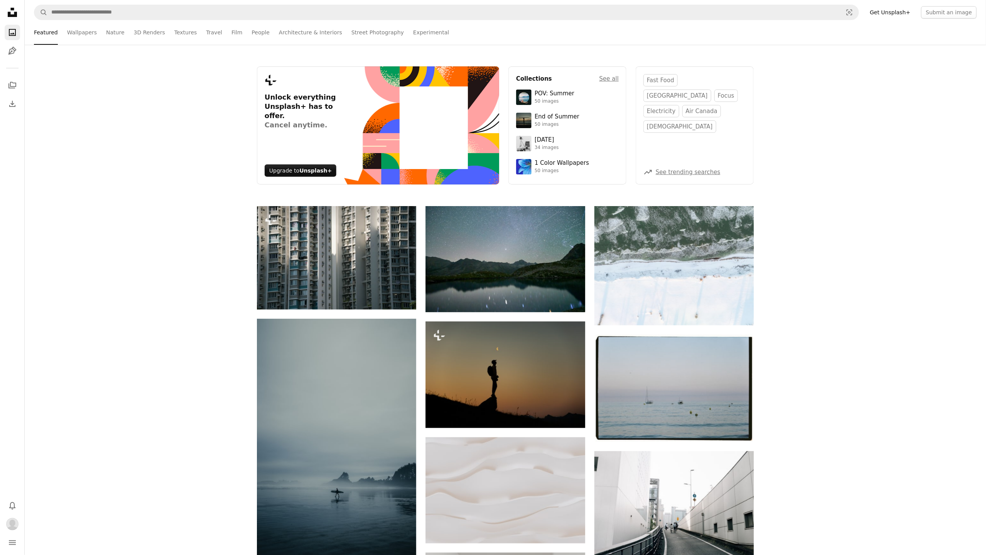 The image size is (986, 555). What do you see at coordinates (701, 111) in the screenshot?
I see `a: air canada` at bounding box center [701, 111].